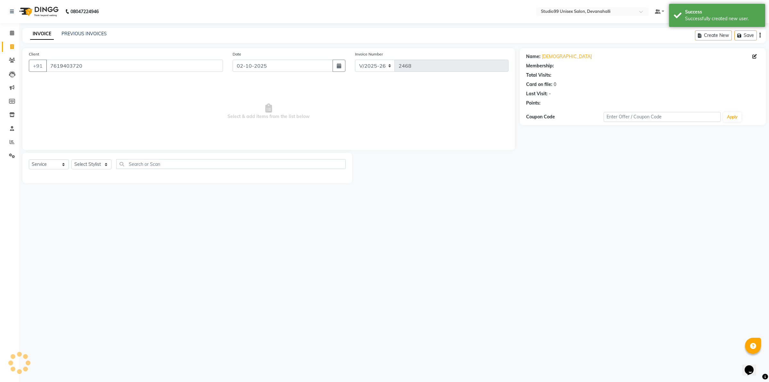  What do you see at coordinates (539, 75) in the screenshot?
I see `div: Total Visits:` at bounding box center [539, 75].